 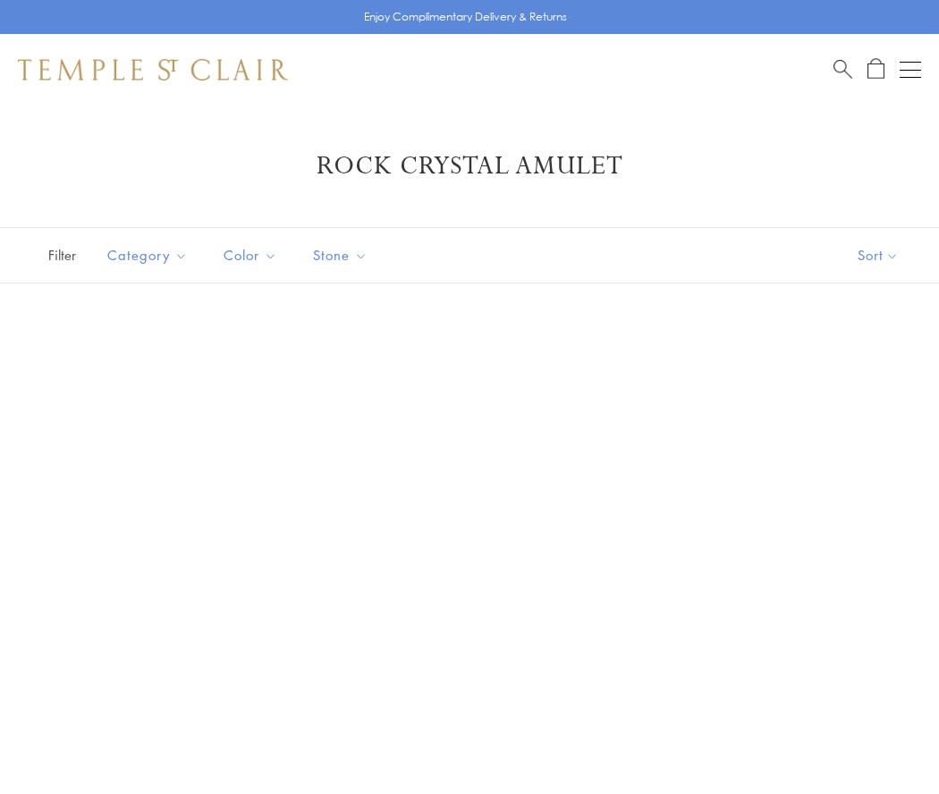 What do you see at coordinates (876, 69) in the screenshot?
I see `a: Open Shopping Bag` at bounding box center [876, 69].